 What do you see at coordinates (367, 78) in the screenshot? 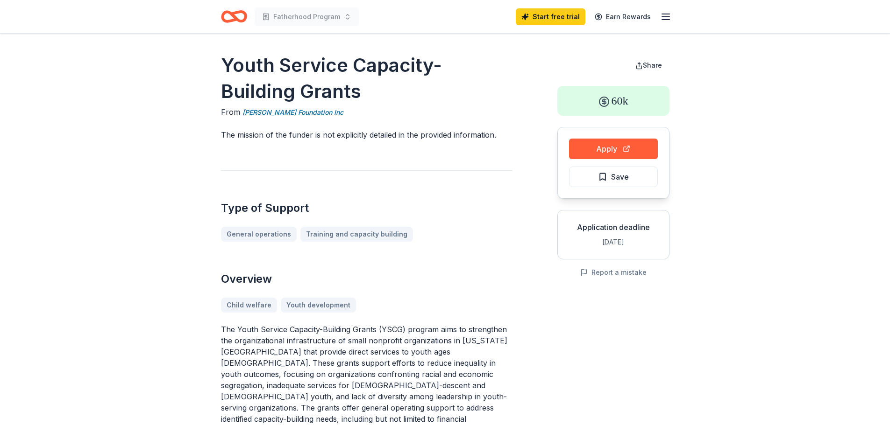
I see `h1: Youth Service Capacity-Building Grants` at bounding box center [367, 78].